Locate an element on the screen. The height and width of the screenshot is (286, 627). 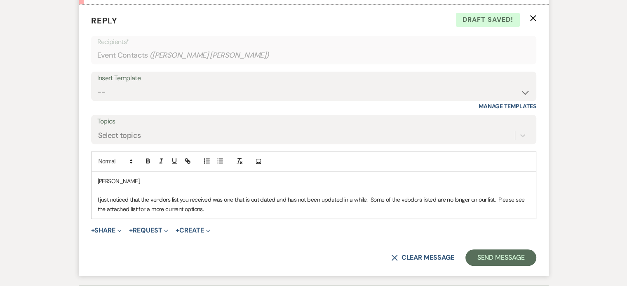
div: Event Contacts is located at coordinates (314, 55).